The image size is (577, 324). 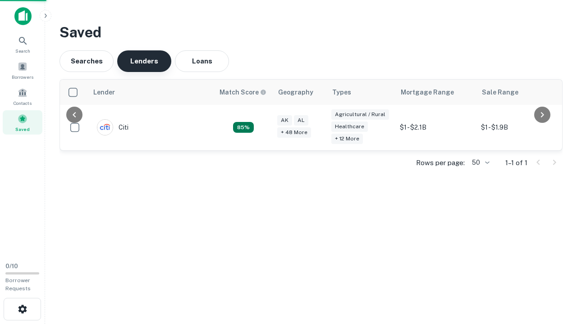 What do you see at coordinates (360, 114) in the screenshot?
I see `div: Agricultural / Rural` at bounding box center [360, 114].